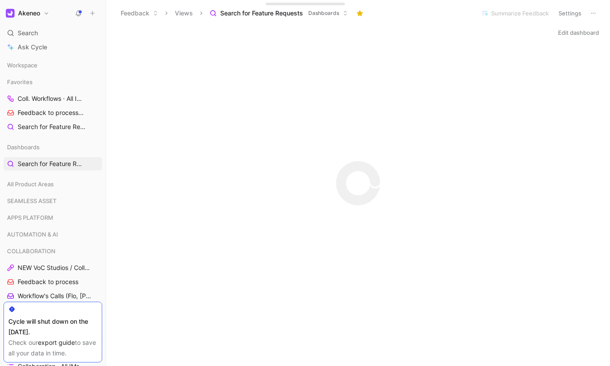  Describe the element at coordinates (515, 13) in the screenshot. I see `button: Summarize Feedback` at that location.